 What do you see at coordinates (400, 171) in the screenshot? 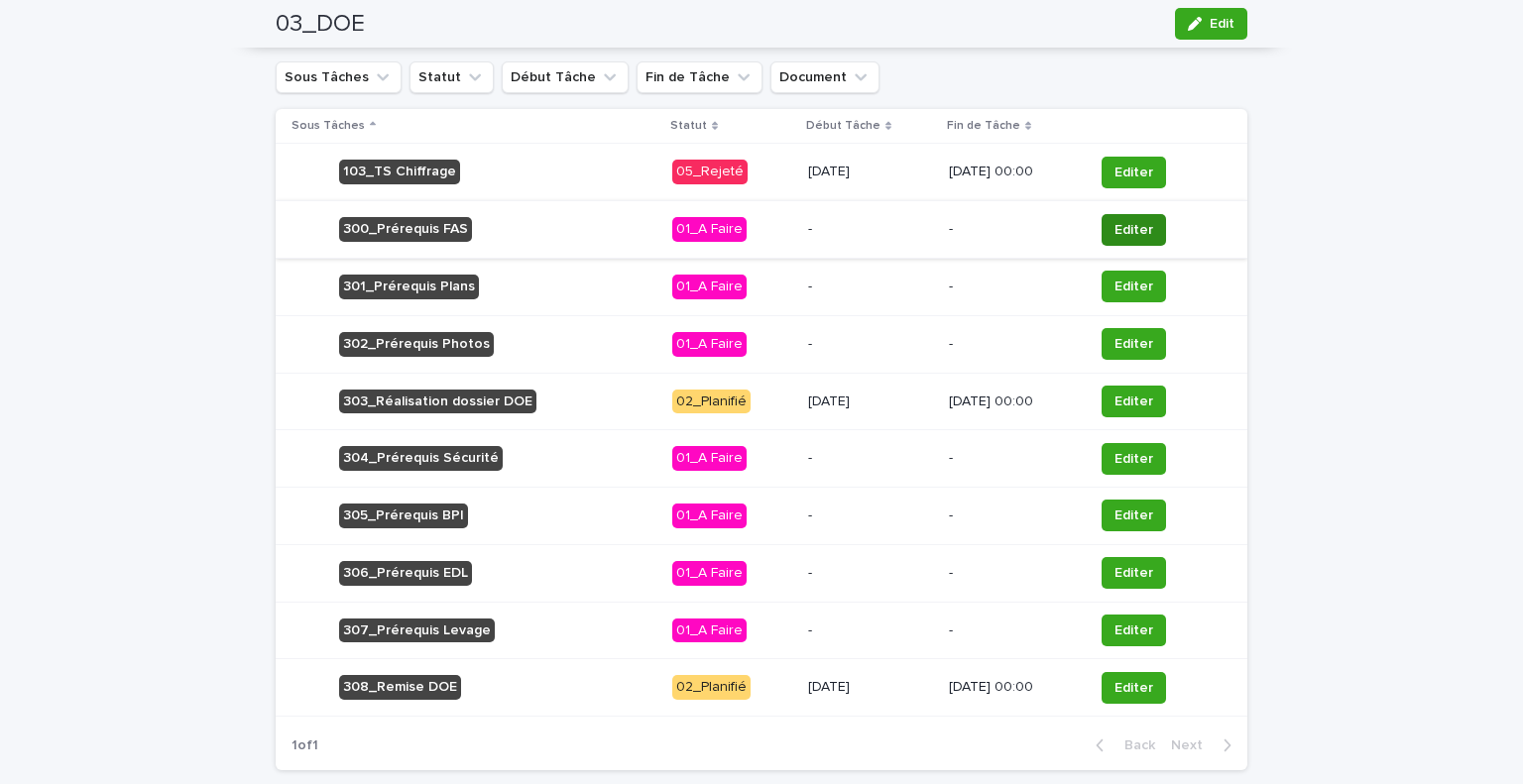
I see `div: 103_TS Chiffrage` at bounding box center [400, 171].